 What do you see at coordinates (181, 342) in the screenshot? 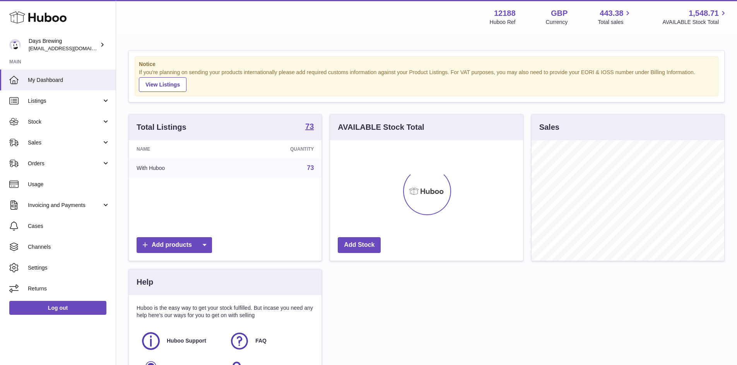
I see `a: Huboo Support` at bounding box center [181, 342].